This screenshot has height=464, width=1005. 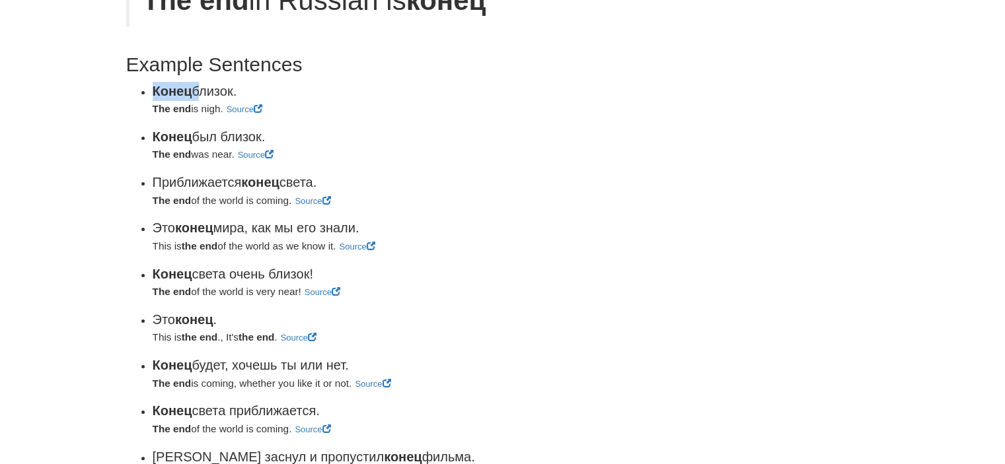 I want to click on div: света очень близок!, so click(x=387, y=274).